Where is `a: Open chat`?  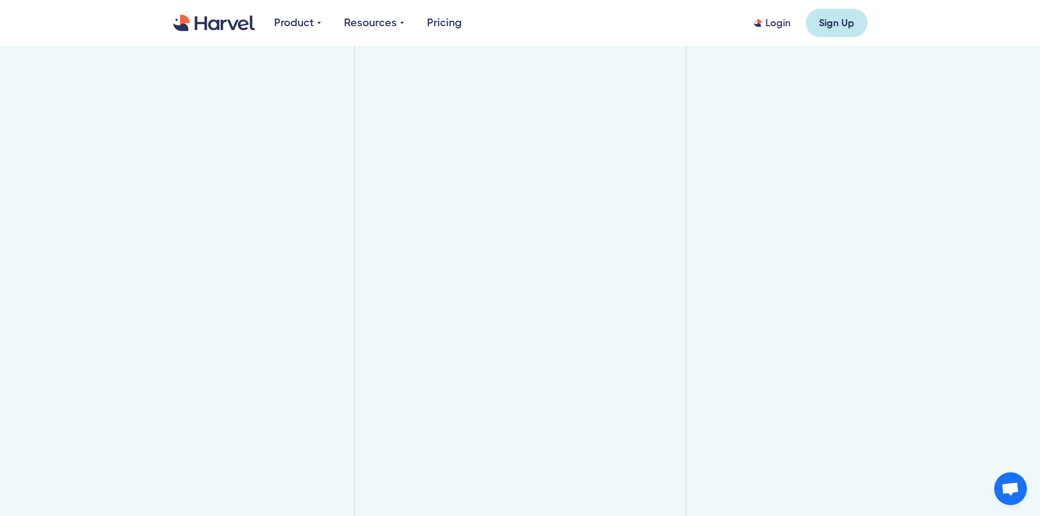 a: Open chat is located at coordinates (1011, 489).